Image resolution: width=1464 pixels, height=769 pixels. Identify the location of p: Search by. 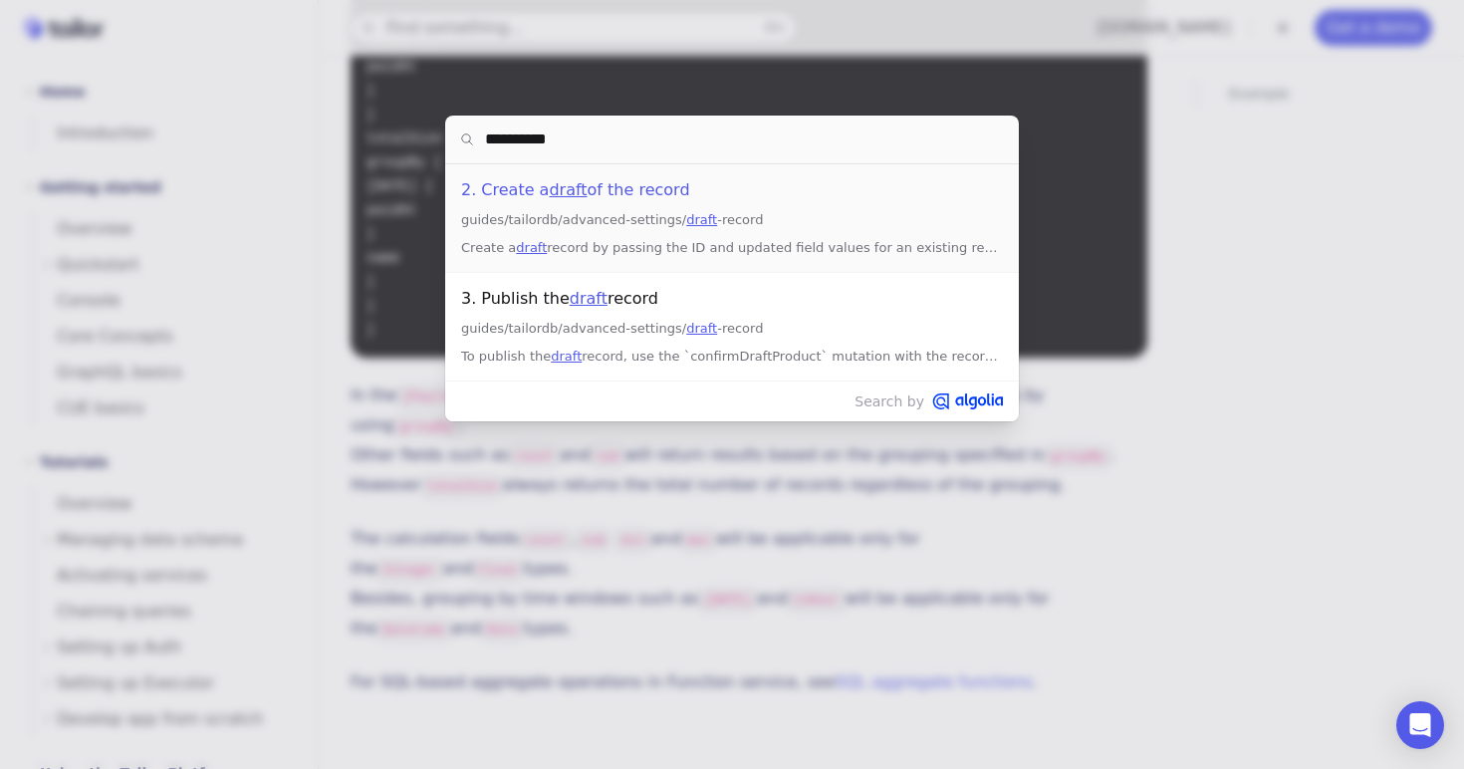
(732, 400).